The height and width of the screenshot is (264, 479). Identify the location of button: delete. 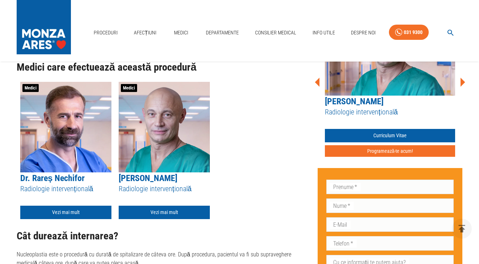
(461, 228).